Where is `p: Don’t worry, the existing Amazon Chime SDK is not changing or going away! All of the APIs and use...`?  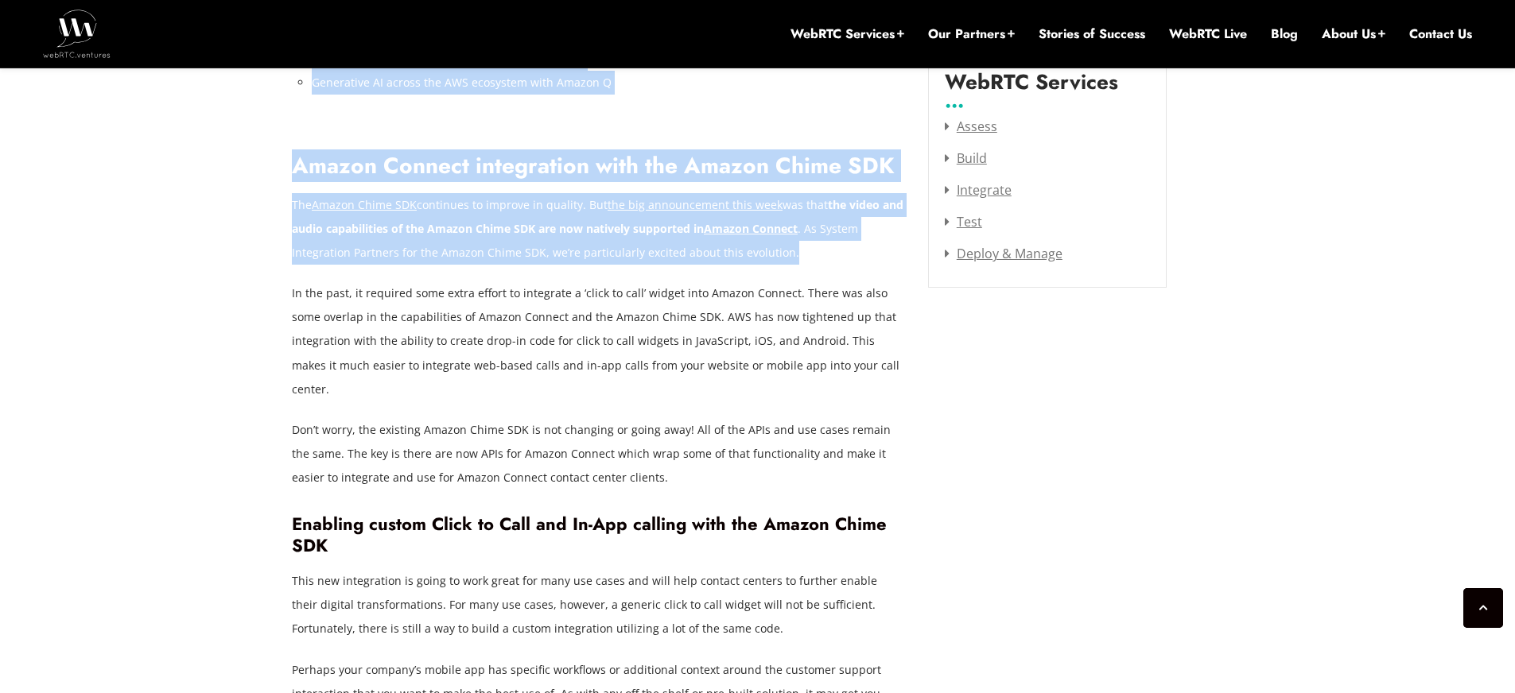
p: Don’t worry, the existing Amazon Chime SDK is not changing or going away! All of the APIs and use... is located at coordinates (598, 454).